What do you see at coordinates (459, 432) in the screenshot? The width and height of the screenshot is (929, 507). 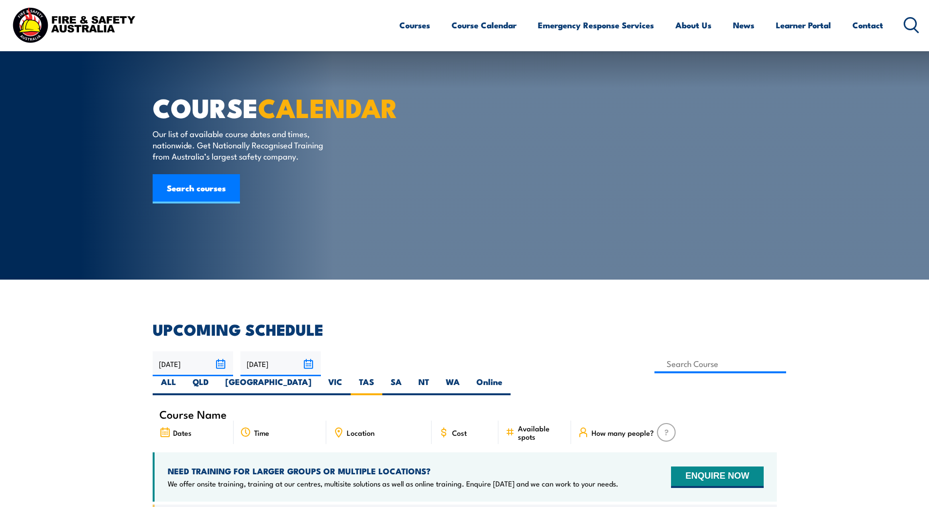 I see `span: Cost` at bounding box center [459, 432].